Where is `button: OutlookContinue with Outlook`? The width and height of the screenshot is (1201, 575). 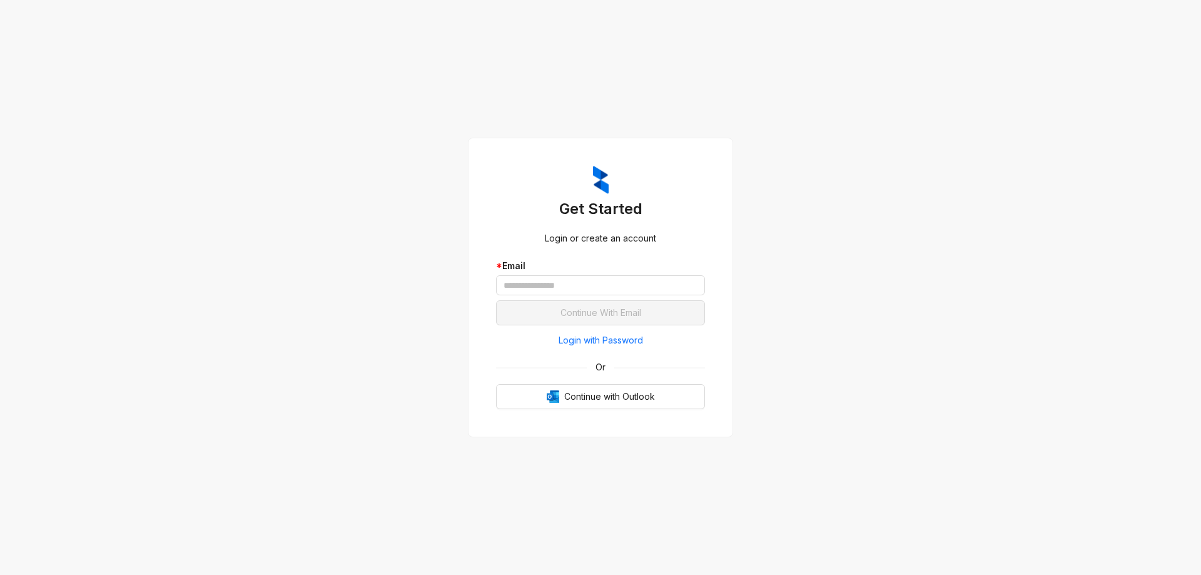 button: OutlookContinue with Outlook is located at coordinates (600, 397).